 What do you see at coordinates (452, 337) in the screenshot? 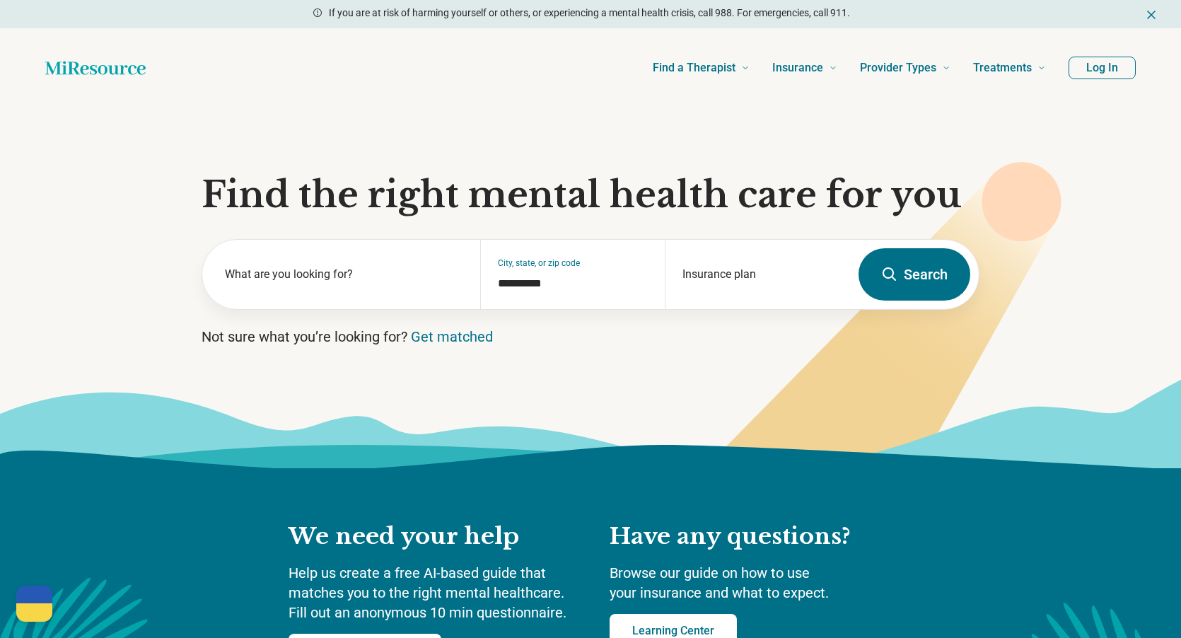
I see `a: Get matched` at bounding box center [452, 337].